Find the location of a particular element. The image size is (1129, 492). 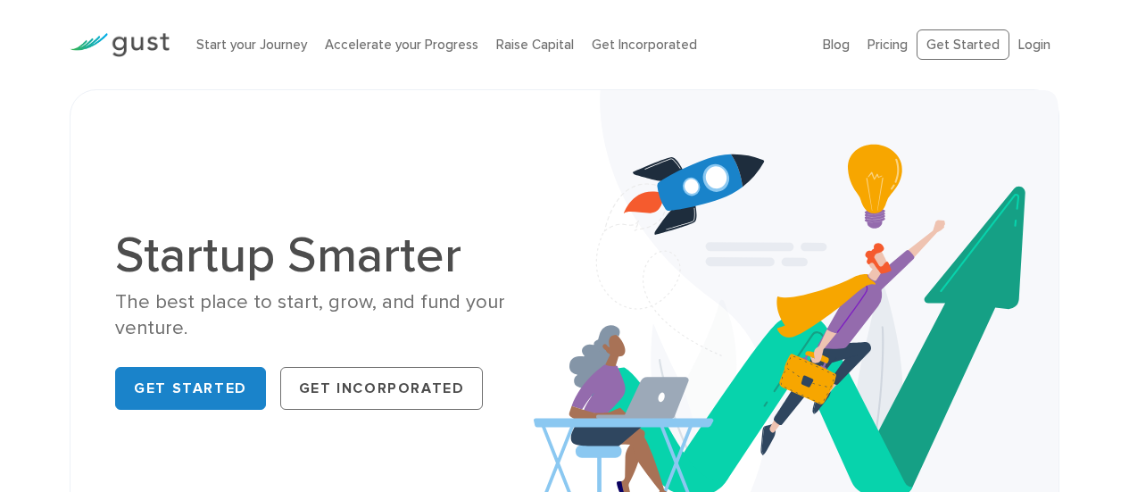

a: Pricing is located at coordinates (887, 45).